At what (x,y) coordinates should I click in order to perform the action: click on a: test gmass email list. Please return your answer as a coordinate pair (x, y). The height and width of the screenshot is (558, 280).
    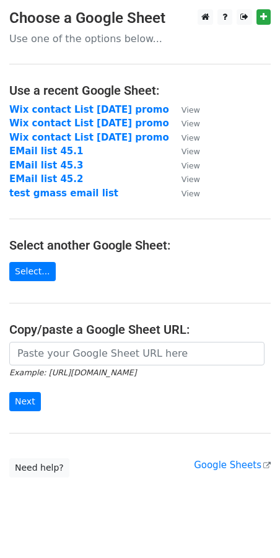
    Looking at the image, I should click on (64, 193).